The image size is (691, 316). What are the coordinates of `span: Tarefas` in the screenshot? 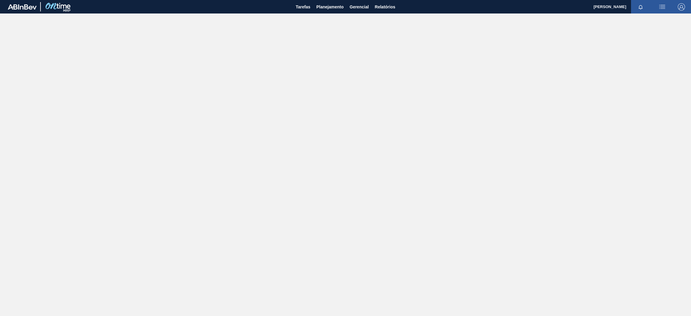 It's located at (303, 7).